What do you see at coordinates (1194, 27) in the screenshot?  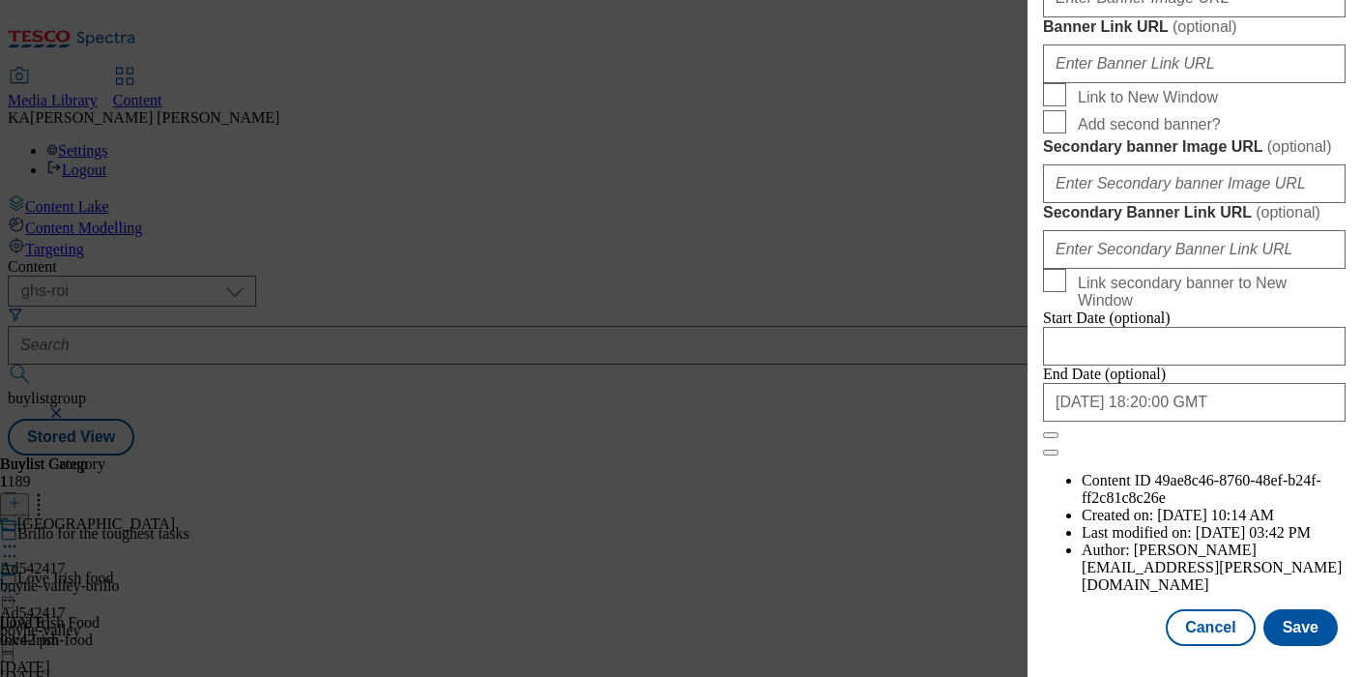 I see `label: Banner Link URL` at bounding box center [1194, 27].